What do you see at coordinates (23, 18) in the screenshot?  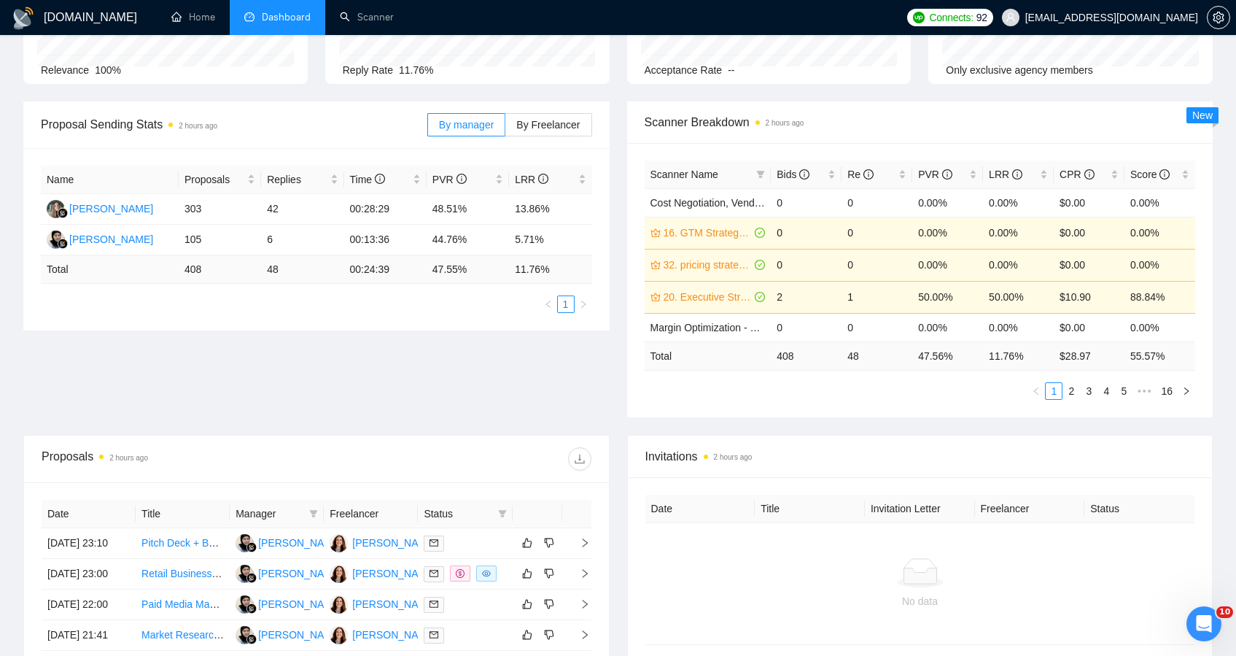 I see `img: logo` at bounding box center [23, 18].